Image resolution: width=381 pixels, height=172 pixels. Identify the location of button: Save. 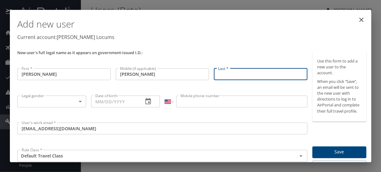
(339, 152).